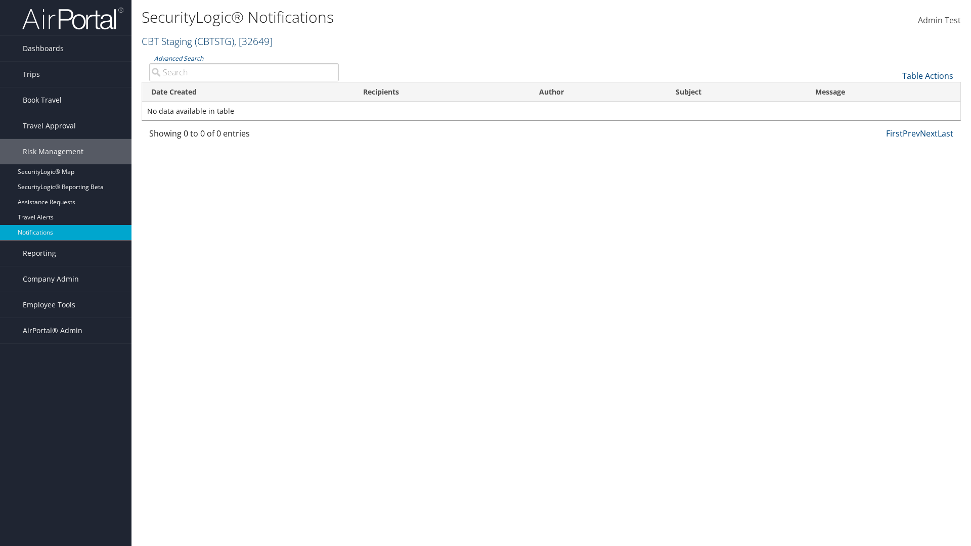  I want to click on img: airportal-logo.png, so click(73, 18).